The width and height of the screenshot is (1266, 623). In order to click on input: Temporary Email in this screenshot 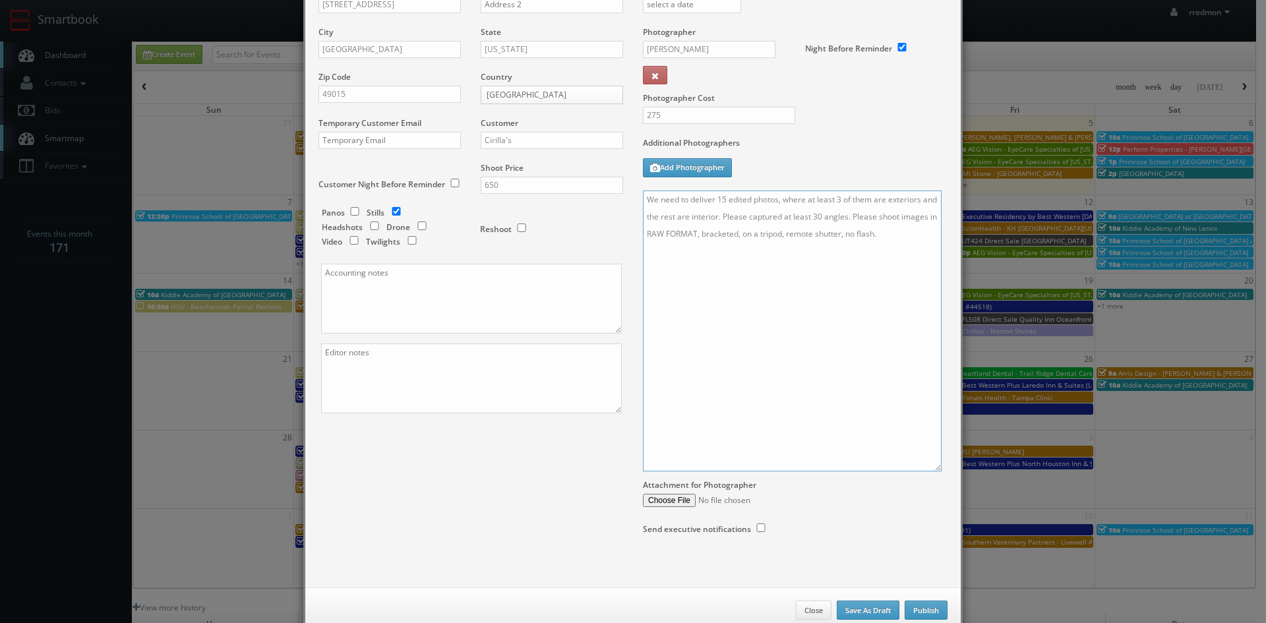, I will do `click(390, 140)`.